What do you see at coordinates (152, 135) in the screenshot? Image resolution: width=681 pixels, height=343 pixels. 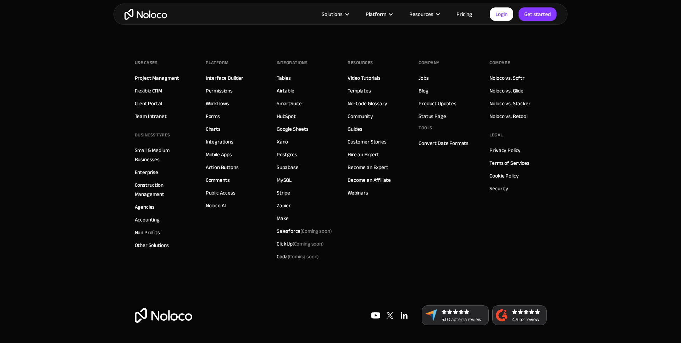 I see `div: BUSINESS TYPES` at bounding box center [152, 135].